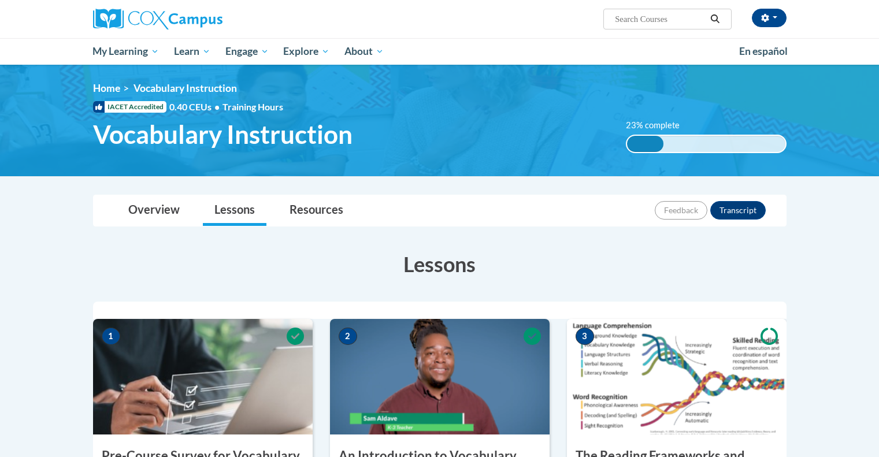 The height and width of the screenshot is (457, 879). I want to click on button: Search, so click(715, 19).